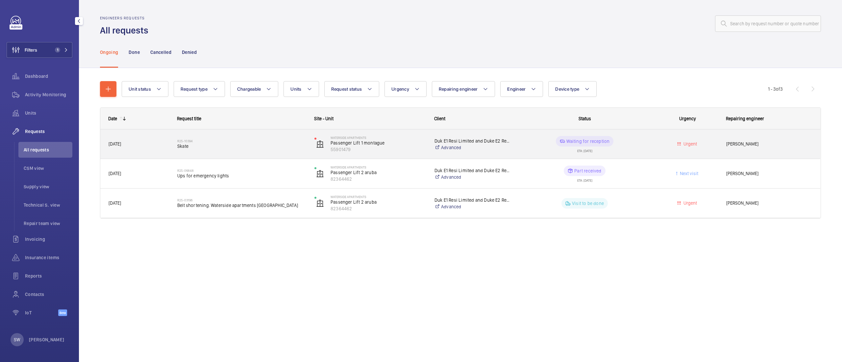 This screenshot has width=842, height=362. Describe the element at coordinates (584, 119) in the screenshot. I see `span: Status` at that location.